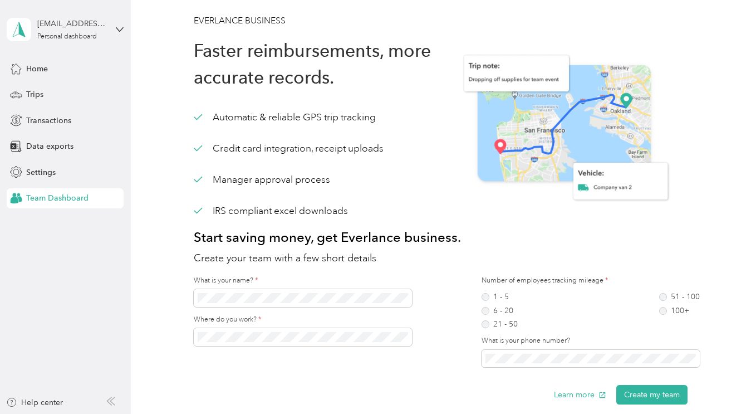 This screenshot has width=756, height=414. Describe the element at coordinates (296, 320) in the screenshot. I see `label: Where do you work?` at that location.